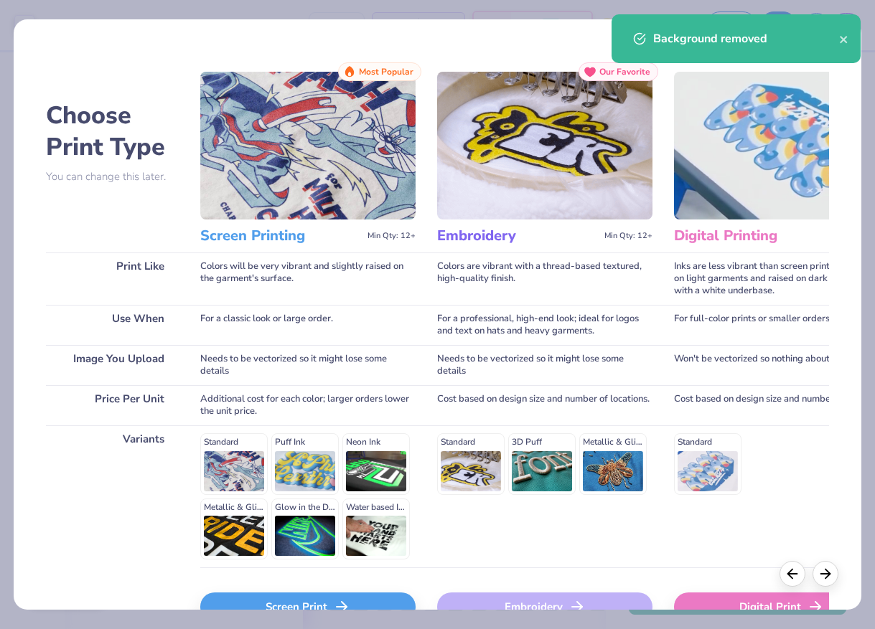 The width and height of the screenshot is (875, 629). I want to click on div: Embroidery, so click(545, 607).